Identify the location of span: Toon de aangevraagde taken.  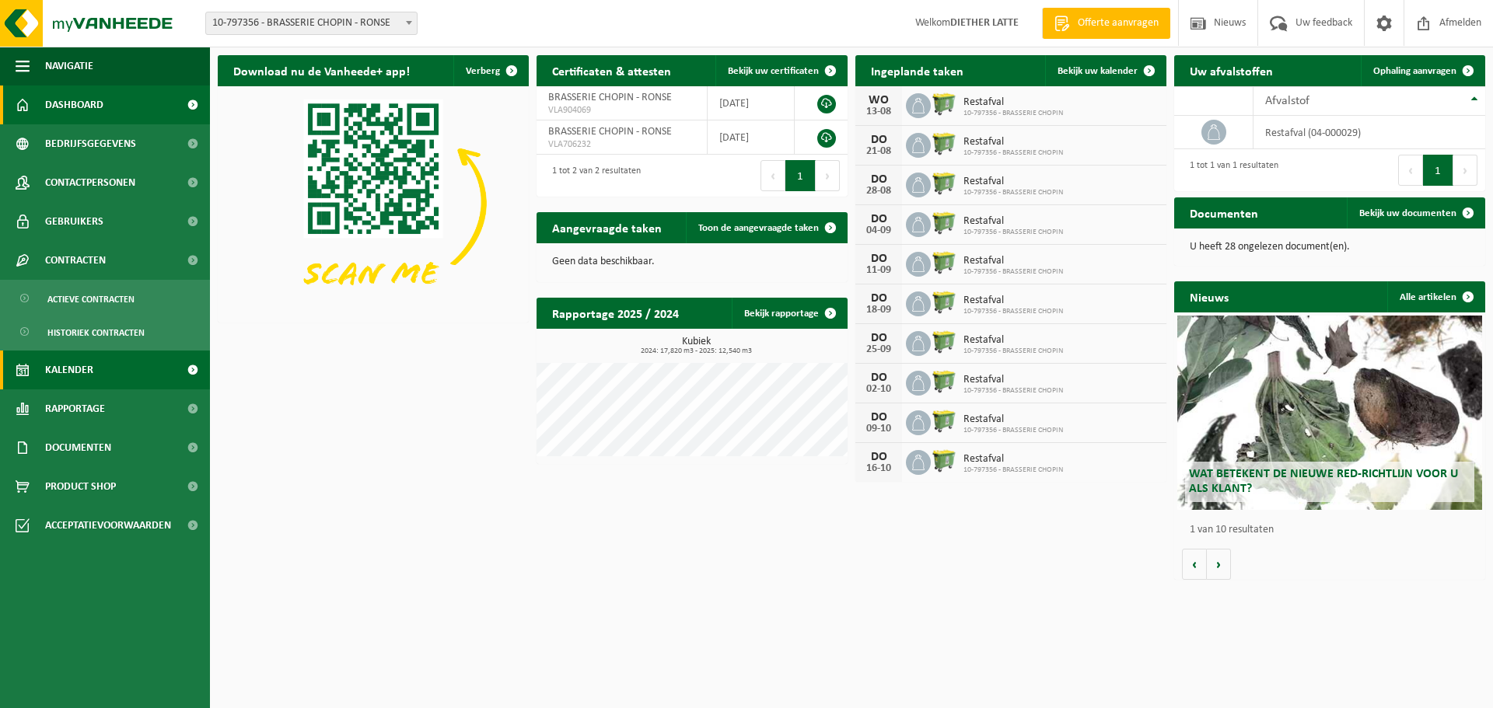
(758, 228).